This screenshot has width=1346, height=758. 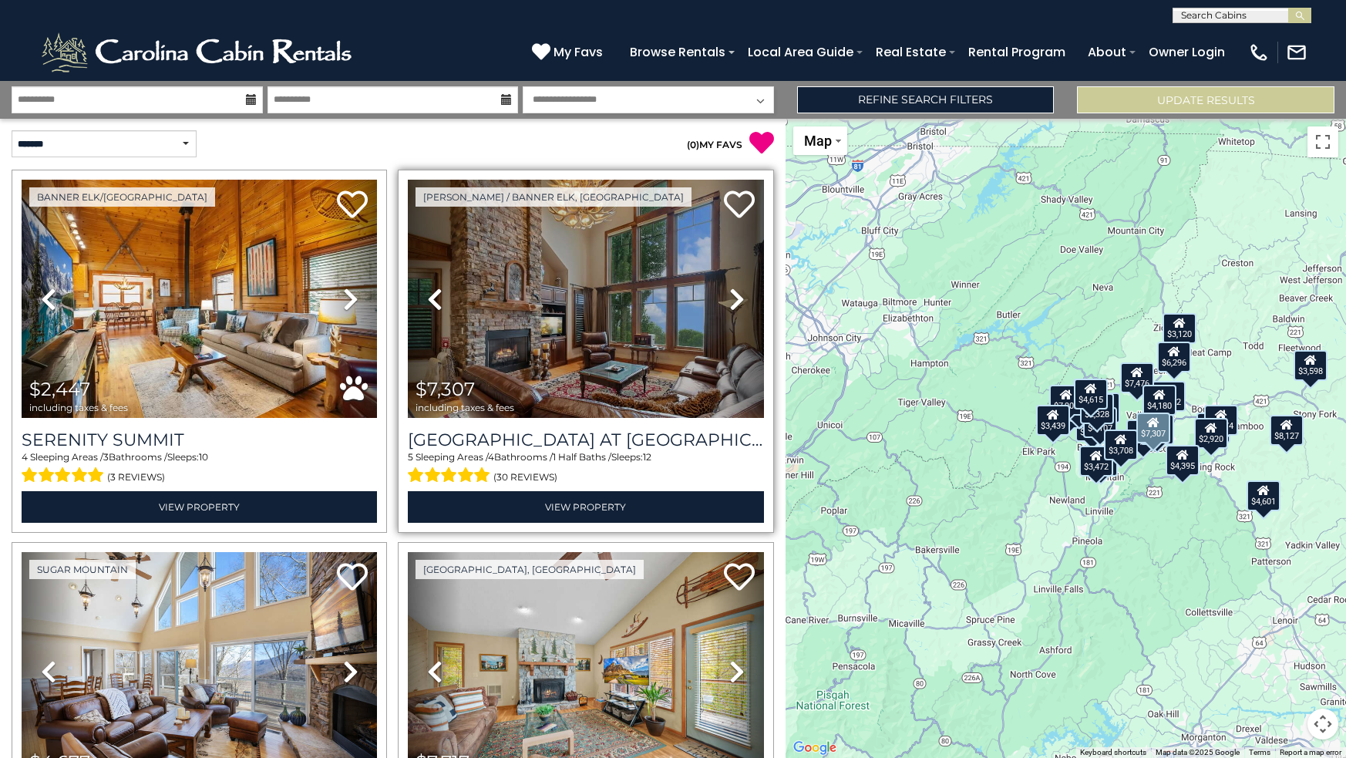 What do you see at coordinates (1100, 422) in the screenshot?
I see `div: $4,107` at bounding box center [1100, 422].